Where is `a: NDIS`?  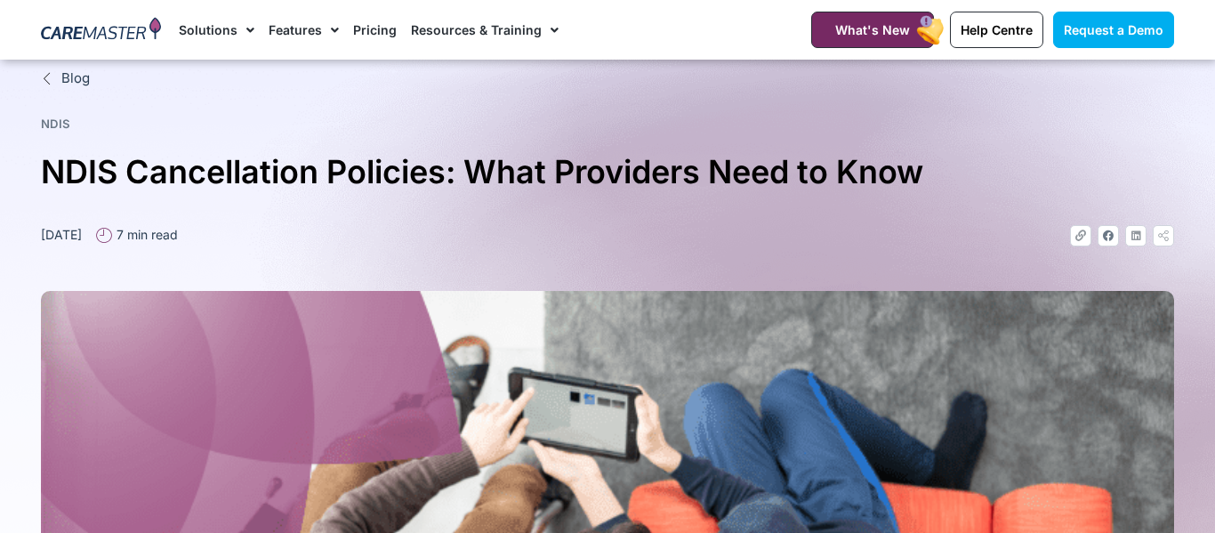 a: NDIS is located at coordinates (55, 124).